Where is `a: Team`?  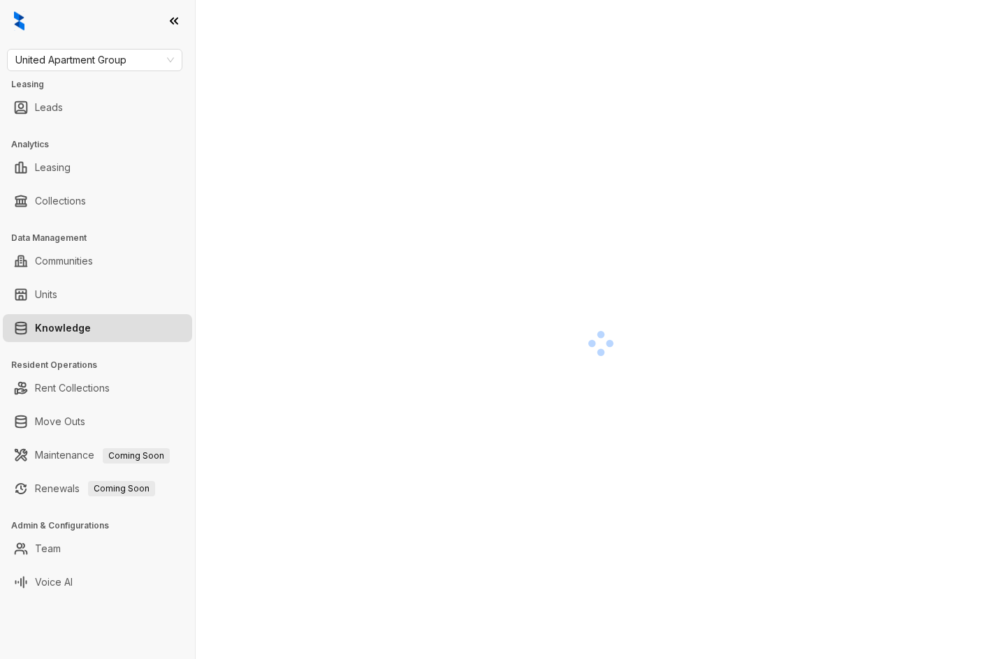
a: Team is located at coordinates (47, 549).